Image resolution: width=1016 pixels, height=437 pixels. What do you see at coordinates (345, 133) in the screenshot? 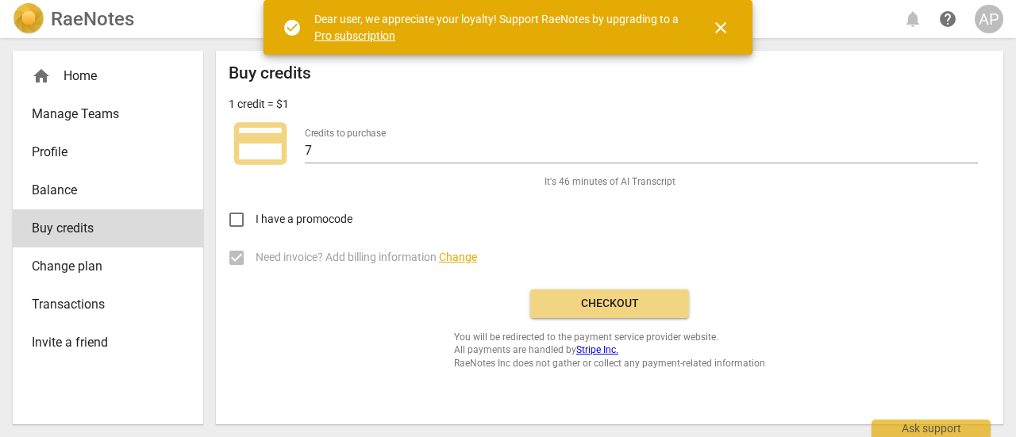
I see `label: Credits to purchase` at bounding box center [345, 133].